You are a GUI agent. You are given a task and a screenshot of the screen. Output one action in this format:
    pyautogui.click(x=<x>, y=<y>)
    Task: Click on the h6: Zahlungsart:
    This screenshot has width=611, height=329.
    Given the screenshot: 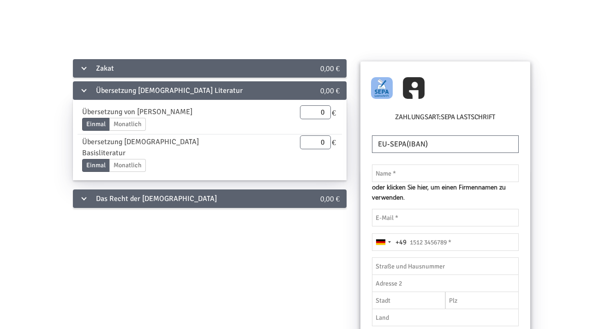 What is the action you would take?
    pyautogui.click(x=446, y=119)
    